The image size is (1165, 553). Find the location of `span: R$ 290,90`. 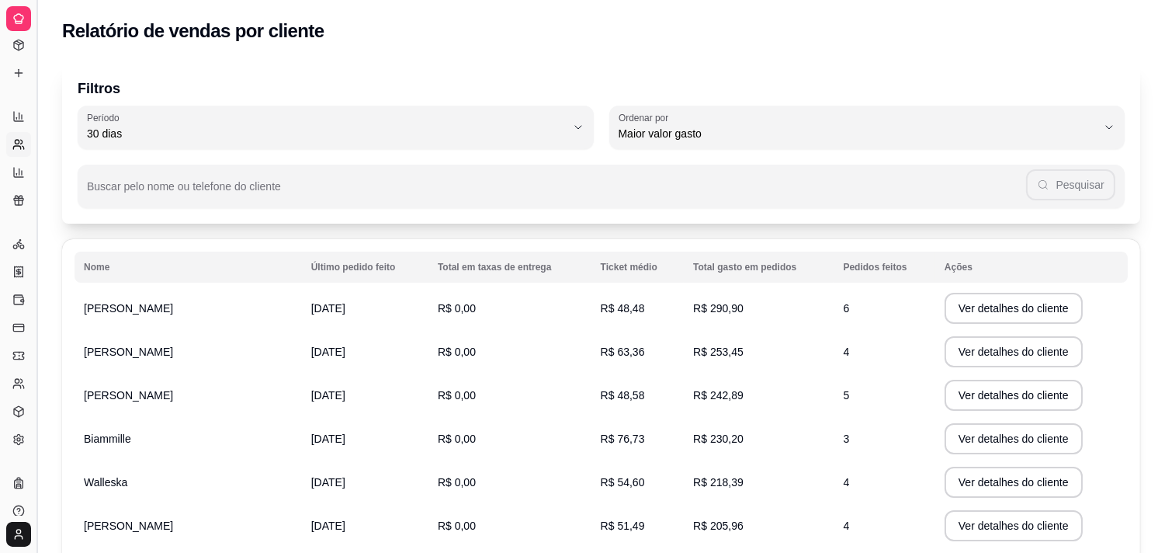

span: R$ 290,90 is located at coordinates (718, 308).